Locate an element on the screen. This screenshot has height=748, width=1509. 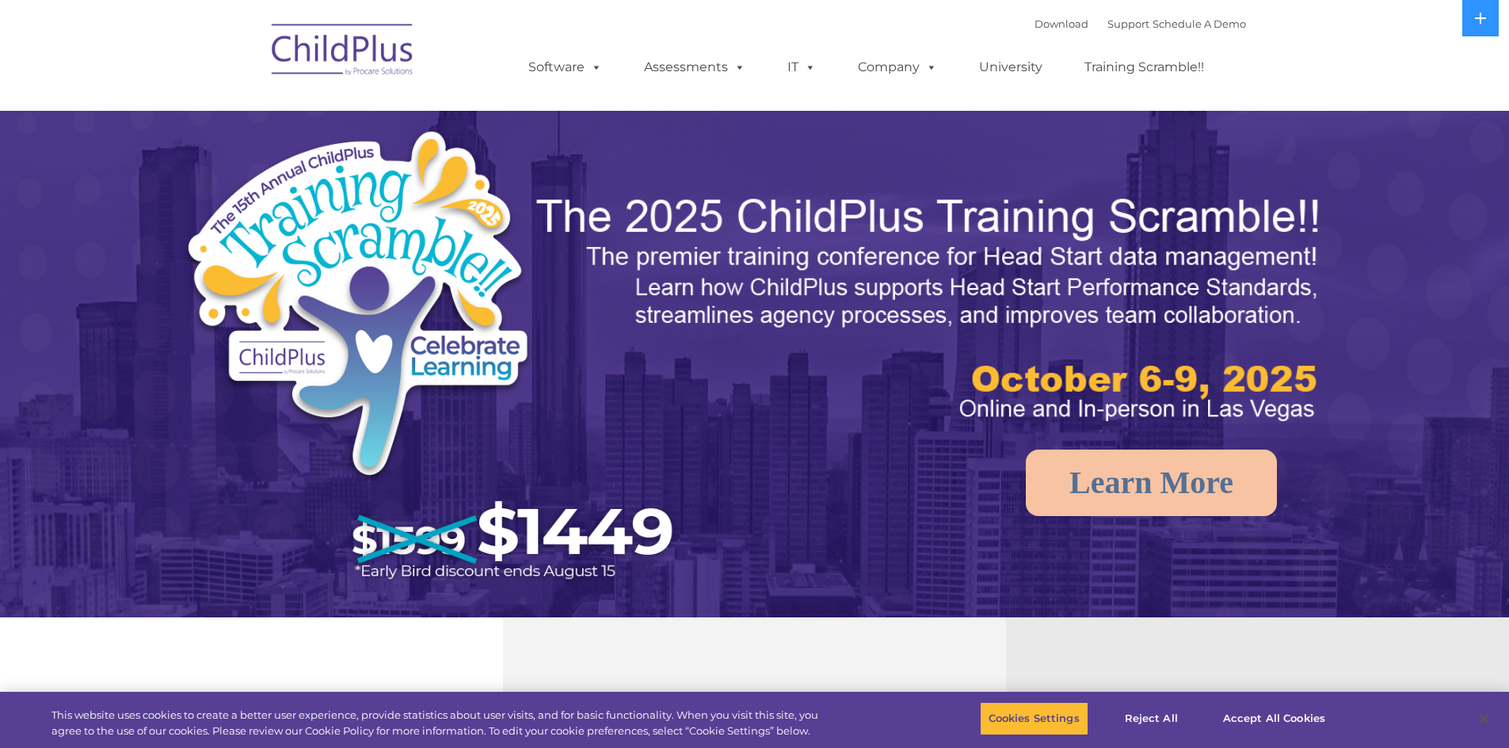
a: Learn More is located at coordinates (1151, 483).